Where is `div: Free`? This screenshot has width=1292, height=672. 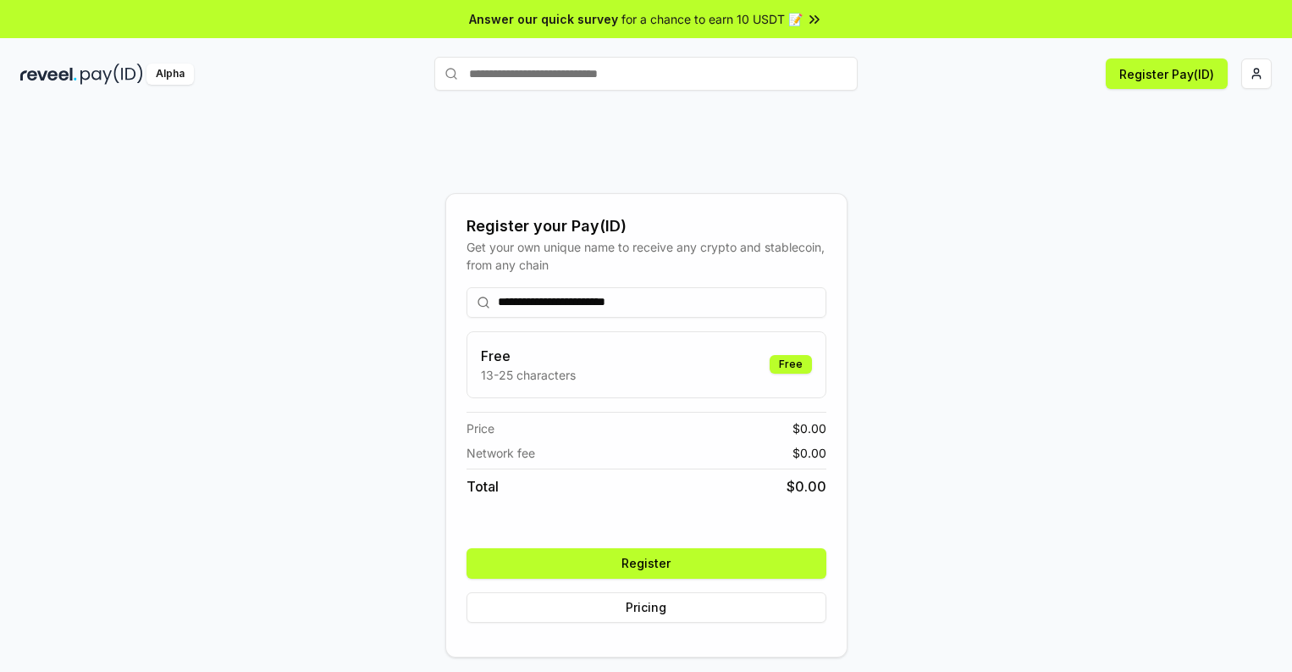 div: Free is located at coordinates (791, 364).